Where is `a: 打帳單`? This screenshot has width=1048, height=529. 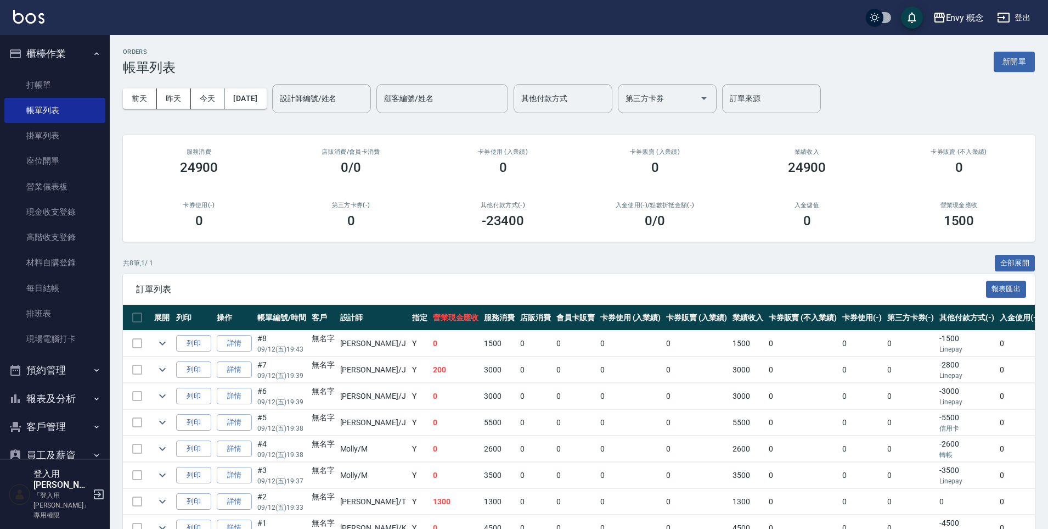
a: 打帳單 is located at coordinates (55, 85).